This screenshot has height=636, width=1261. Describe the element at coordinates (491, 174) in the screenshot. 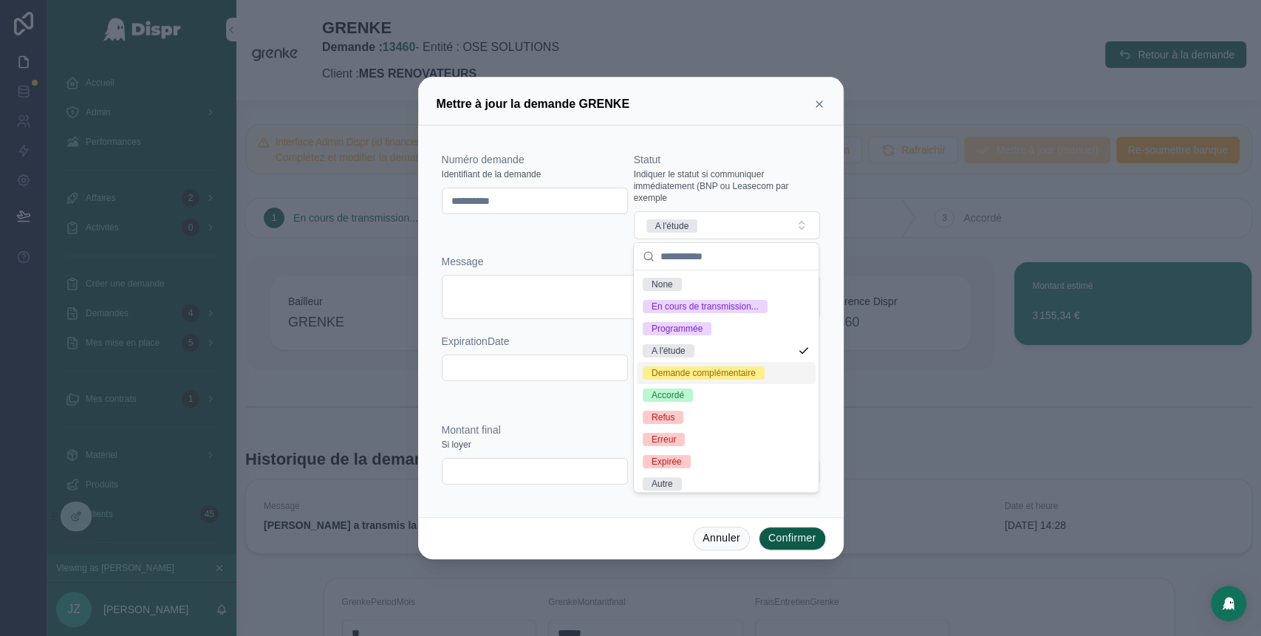

I see `span: Identifiant de la demande` at that location.